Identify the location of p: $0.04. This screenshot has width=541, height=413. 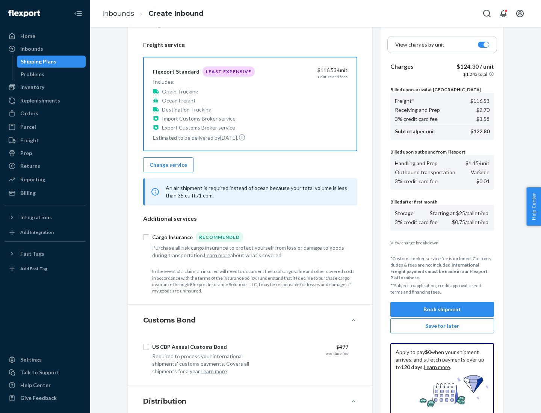
(483, 182).